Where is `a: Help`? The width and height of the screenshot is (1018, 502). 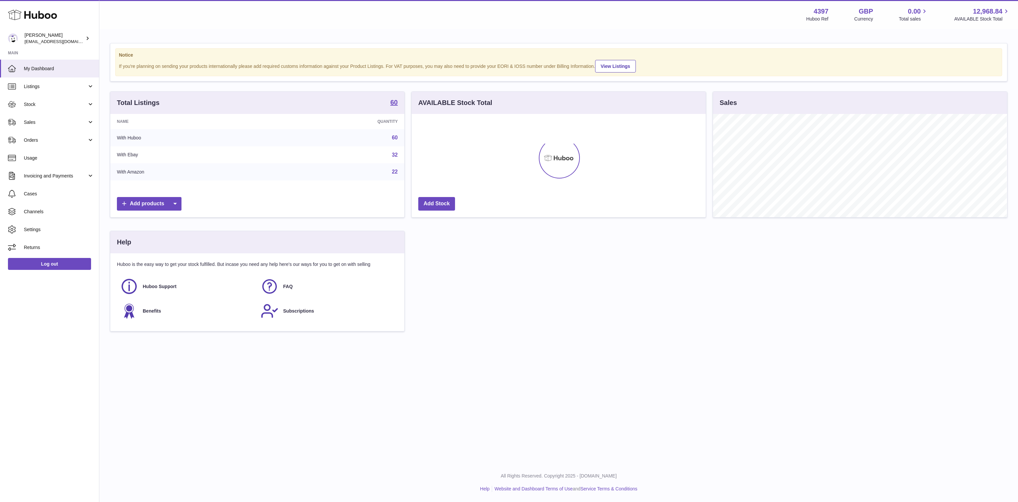 a: Help is located at coordinates (485, 489).